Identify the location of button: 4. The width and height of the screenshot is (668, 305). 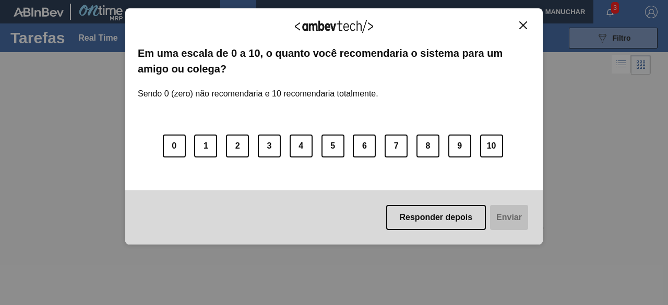
(301, 146).